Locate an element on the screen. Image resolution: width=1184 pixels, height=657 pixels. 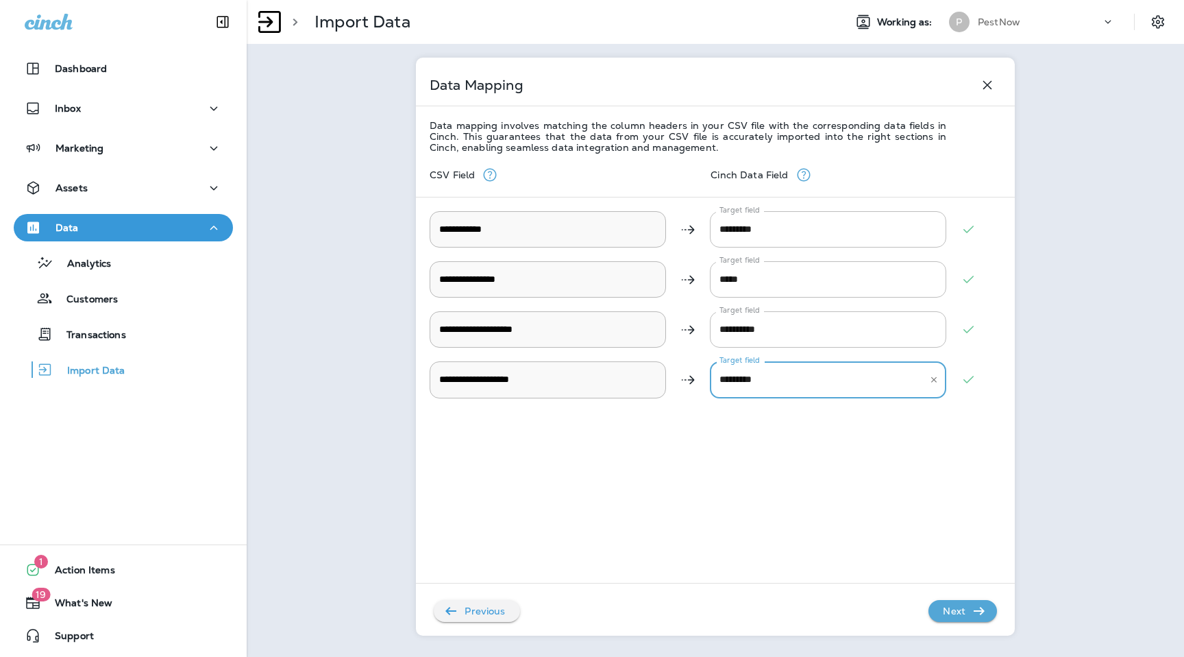
button: Customers is located at coordinates (123, 298).